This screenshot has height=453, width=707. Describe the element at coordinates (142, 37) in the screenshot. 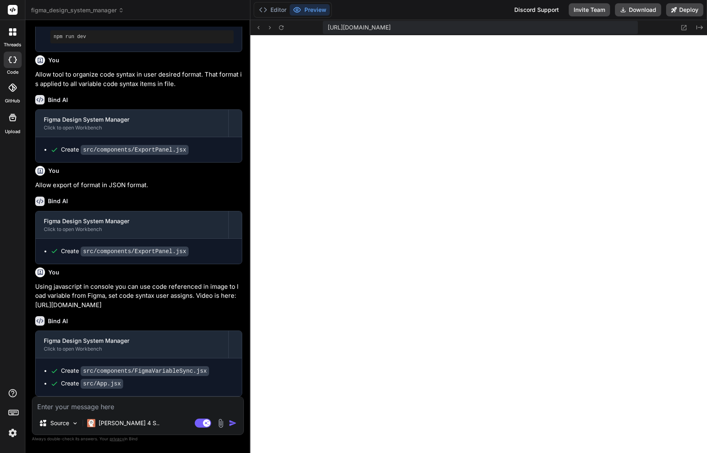

I see `pre: npm run dev` at that location.